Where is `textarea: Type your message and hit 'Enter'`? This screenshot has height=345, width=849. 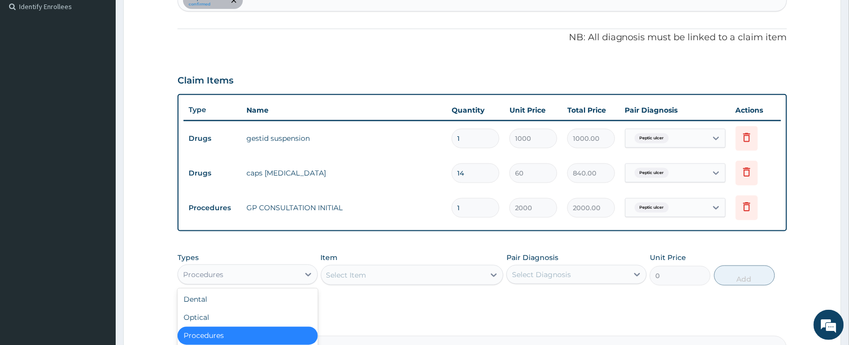
textarea: Type your message and hit 'Enter' is located at coordinates (98, 252).